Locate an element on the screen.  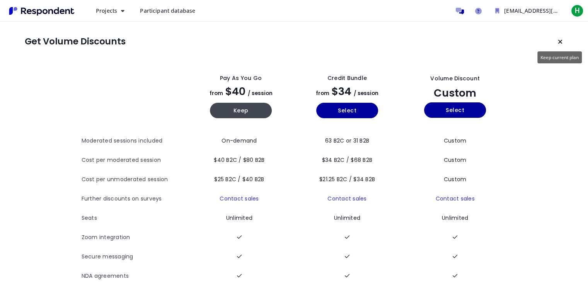
a: Participant database is located at coordinates (167, 11).